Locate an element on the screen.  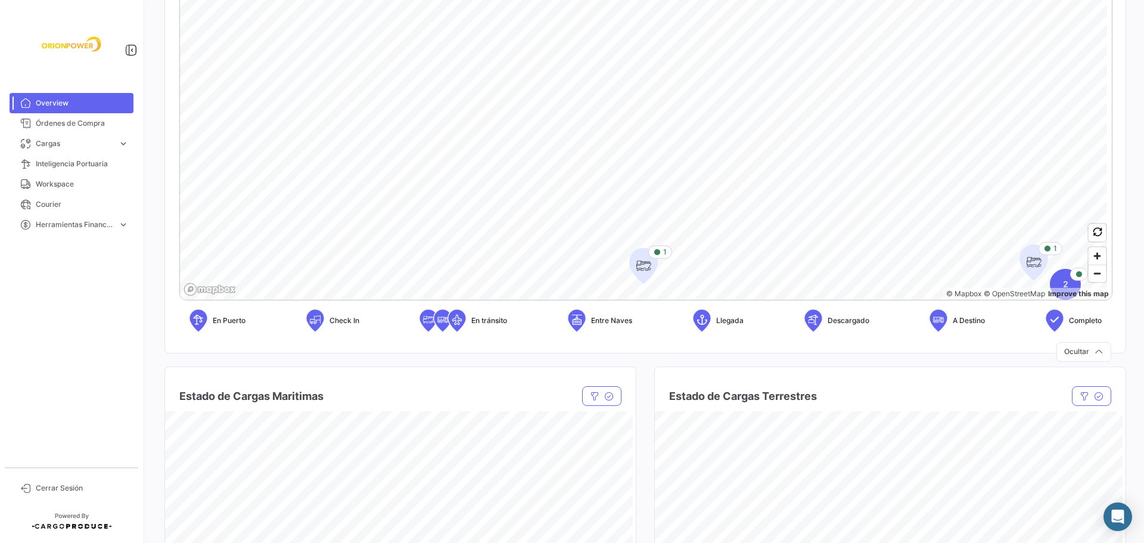
span: Zoom in is located at coordinates (1097, 256).